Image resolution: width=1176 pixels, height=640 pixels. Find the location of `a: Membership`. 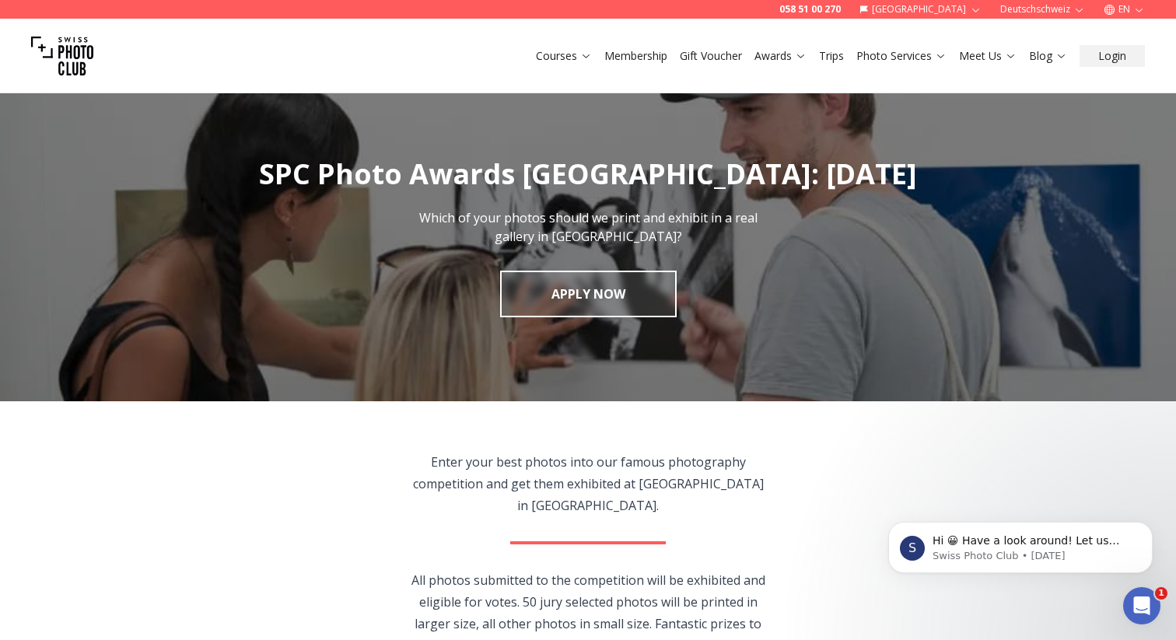

a: Membership is located at coordinates (636, 56).